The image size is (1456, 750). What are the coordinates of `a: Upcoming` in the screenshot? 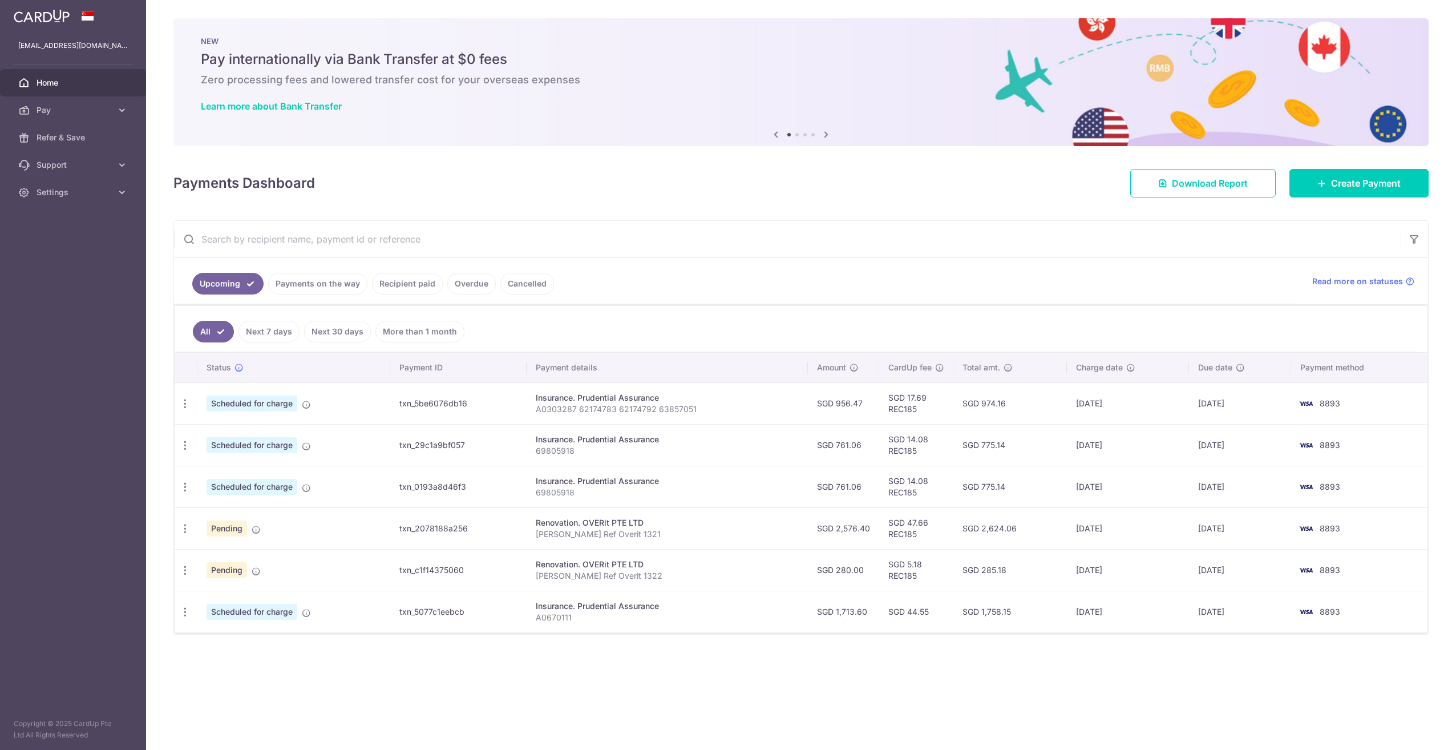 It's located at (228, 284).